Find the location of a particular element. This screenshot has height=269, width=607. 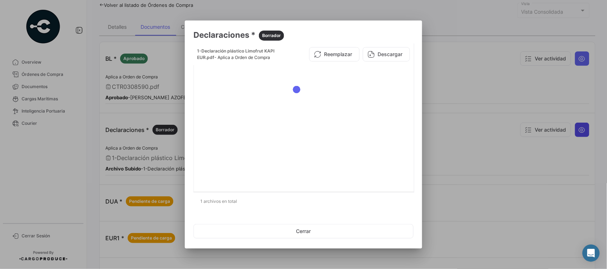

span: - Aplica a Orden de Compra is located at coordinates (242, 57).